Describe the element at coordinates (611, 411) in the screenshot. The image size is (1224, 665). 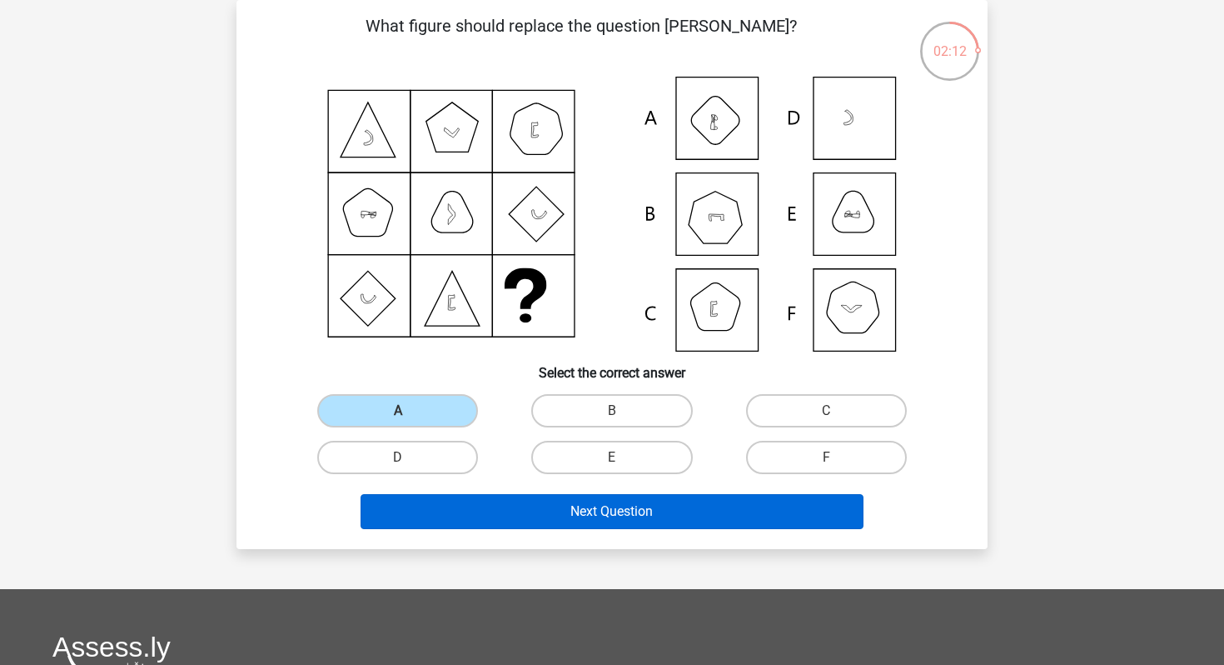
I see `label: B` at that location.